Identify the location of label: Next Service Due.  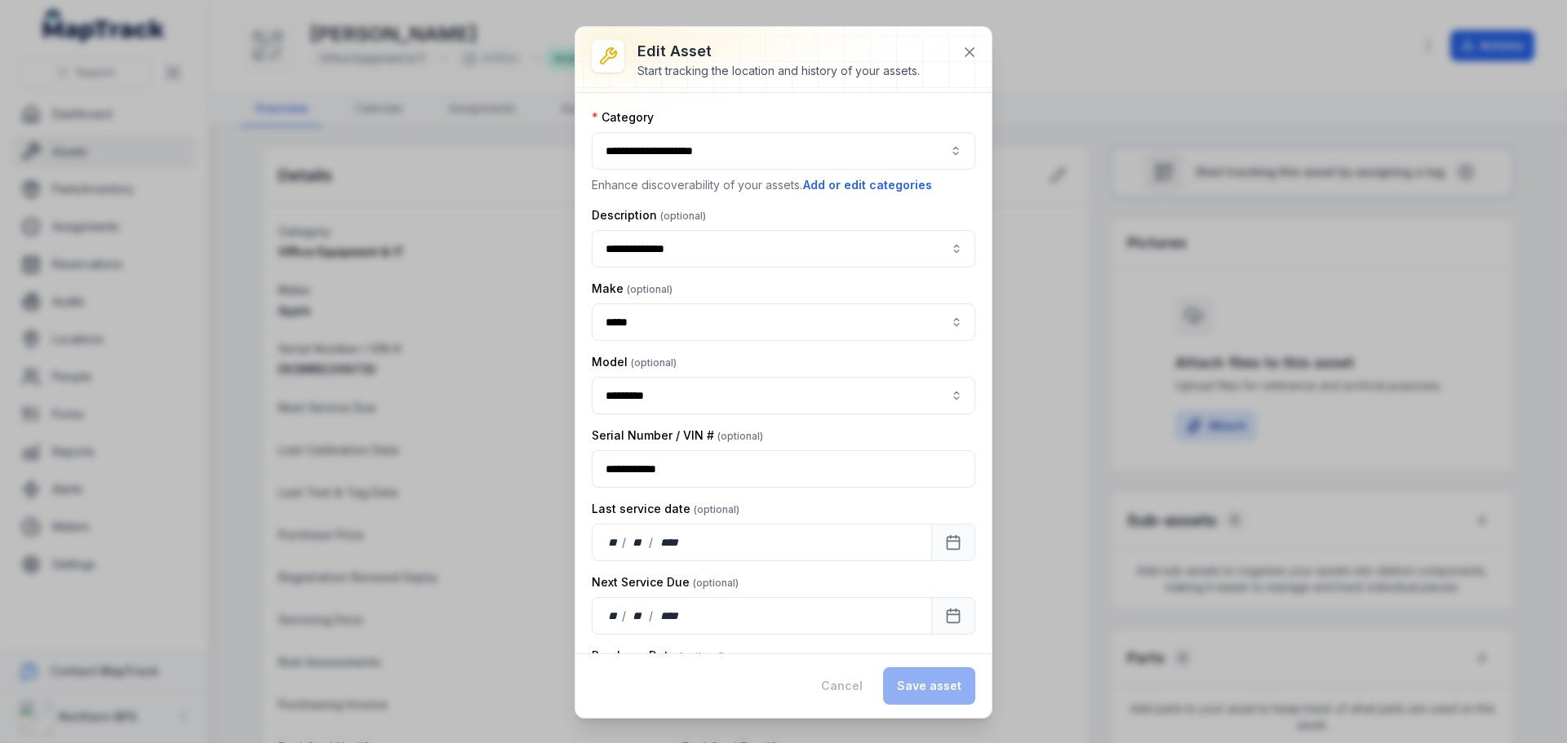
(665, 583).